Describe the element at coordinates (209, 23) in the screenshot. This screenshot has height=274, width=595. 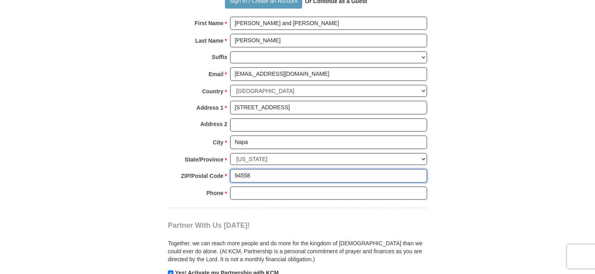
I see `strong: First Name` at that location.